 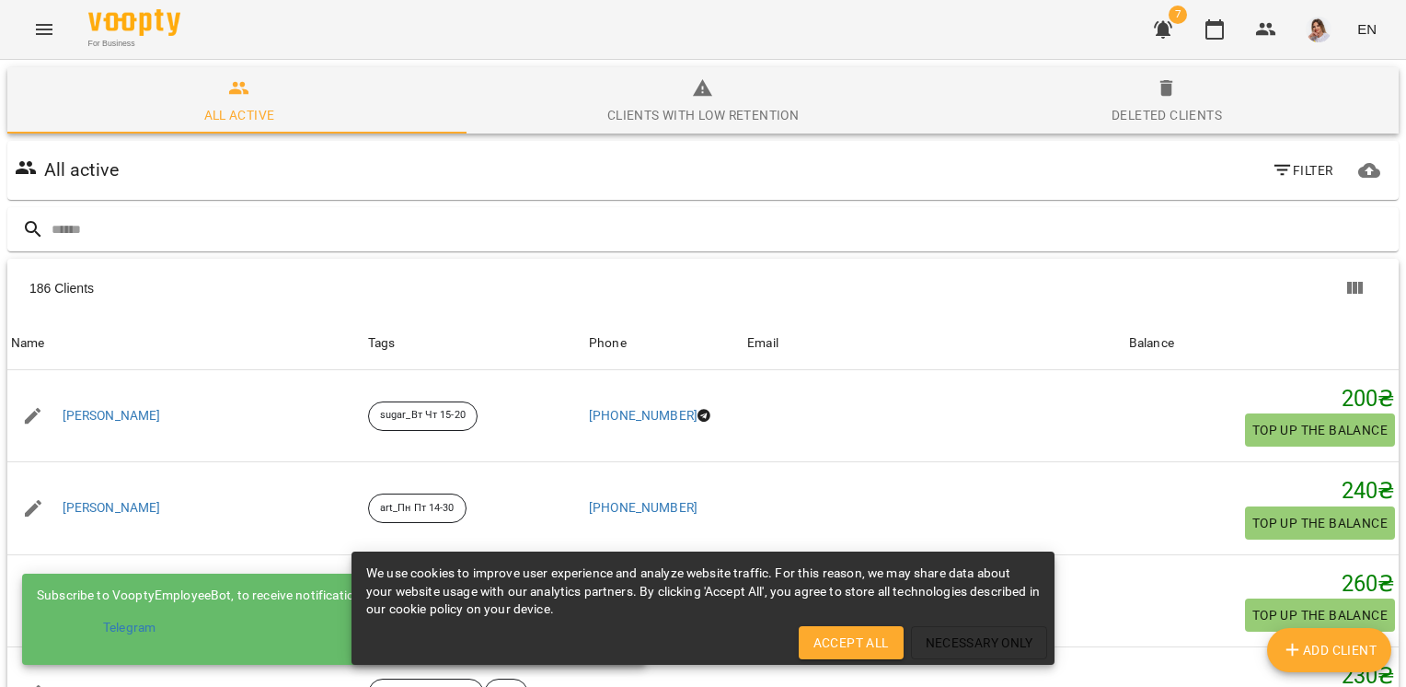 What do you see at coordinates (1262, 491) in the screenshot?
I see `h5: 240 ₴` at bounding box center [1262, 491].